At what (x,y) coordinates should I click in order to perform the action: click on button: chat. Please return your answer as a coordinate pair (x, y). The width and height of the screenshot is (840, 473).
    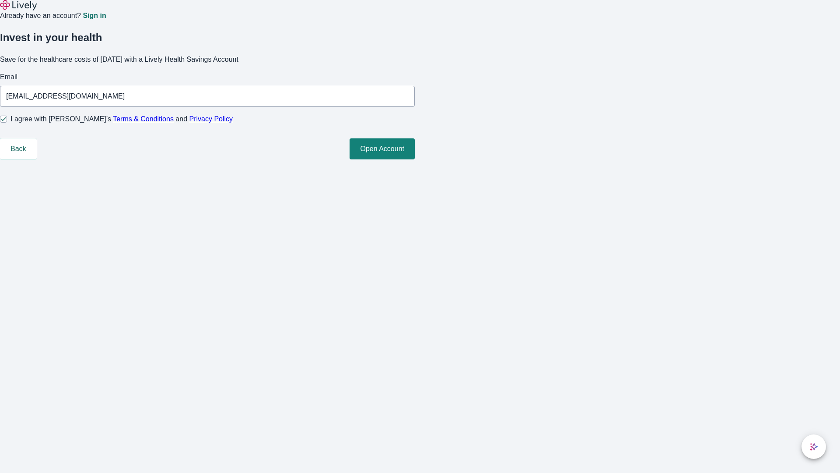
    Looking at the image, I should click on (814, 446).